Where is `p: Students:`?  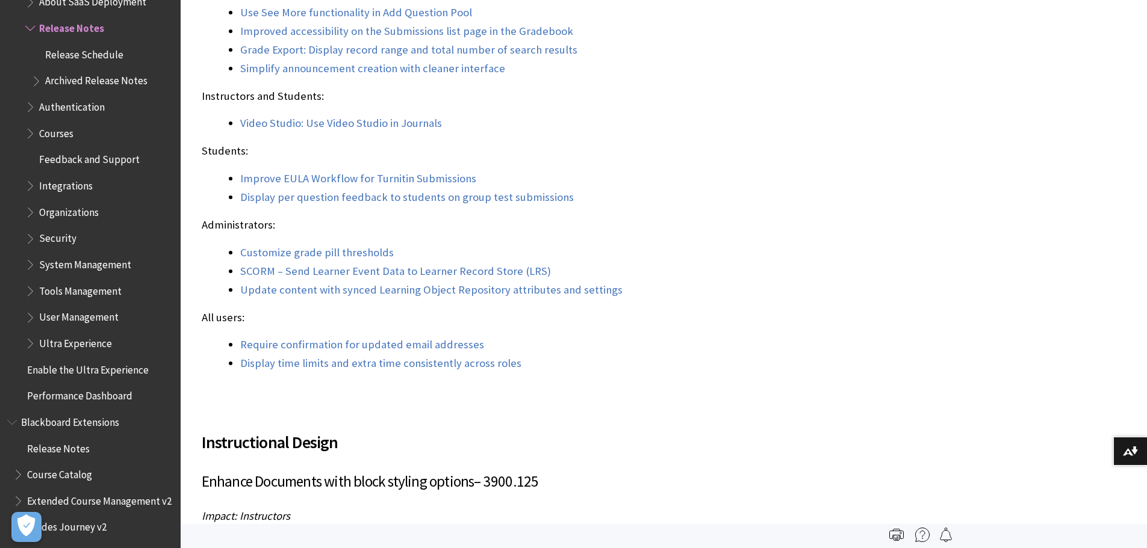 p: Students: is located at coordinates (575, 151).